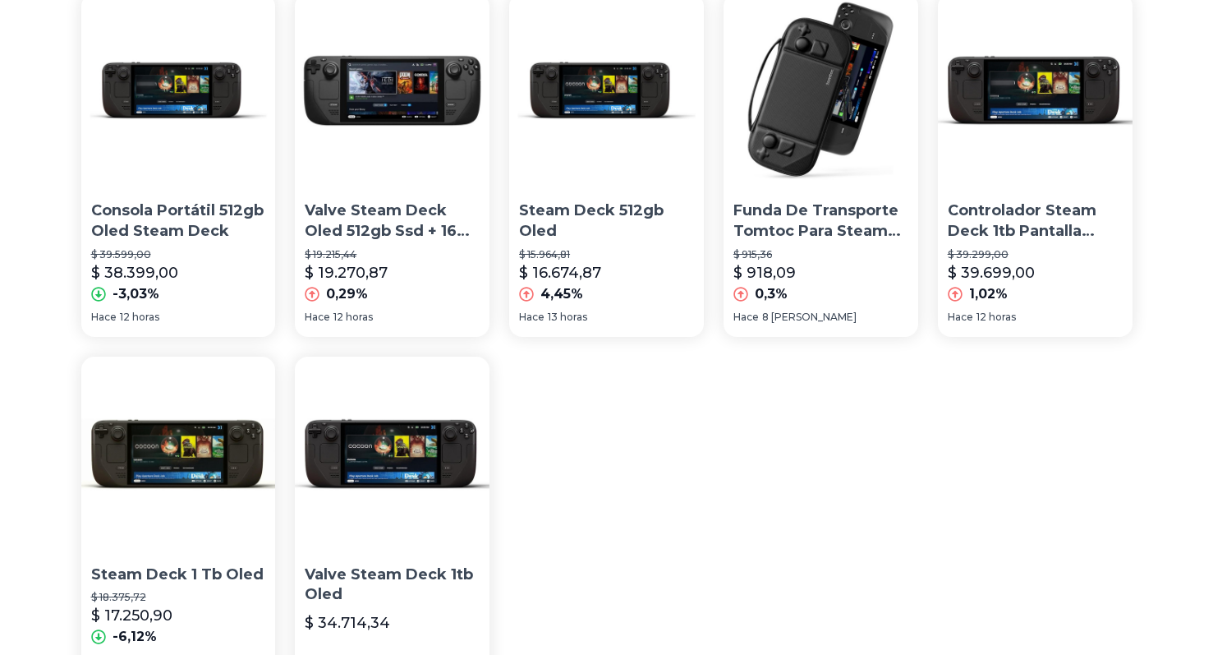  Describe the element at coordinates (178, 574) in the screenshot. I see `p: Steam Deck 1 Tb Oled` at that location.